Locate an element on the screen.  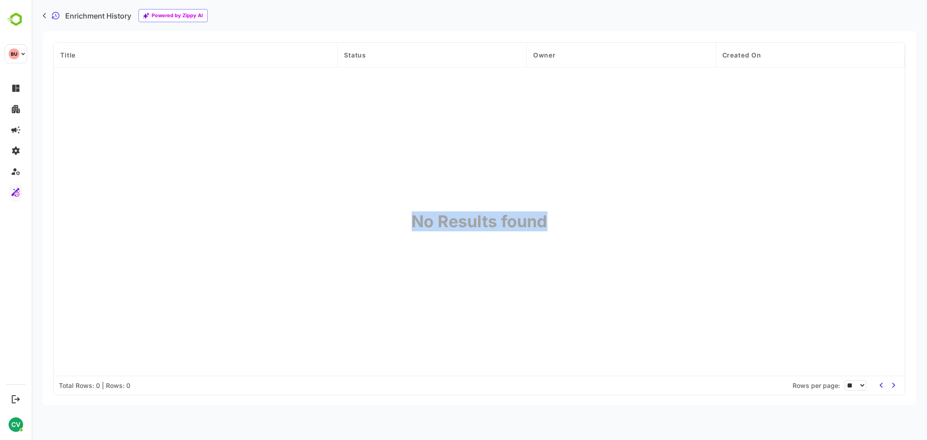
span: Created On is located at coordinates (742, 55).